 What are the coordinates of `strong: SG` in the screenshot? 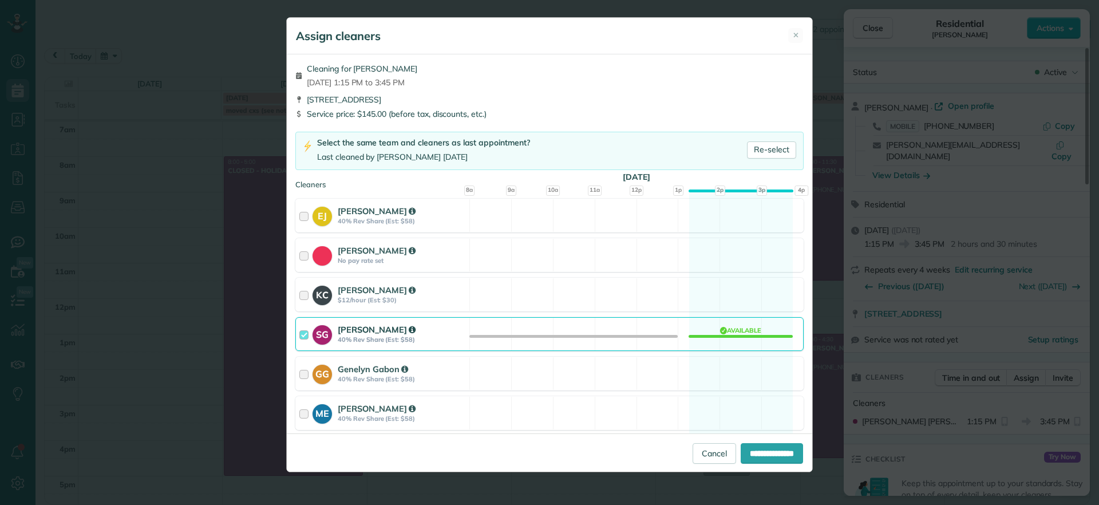 It's located at (322, 333).